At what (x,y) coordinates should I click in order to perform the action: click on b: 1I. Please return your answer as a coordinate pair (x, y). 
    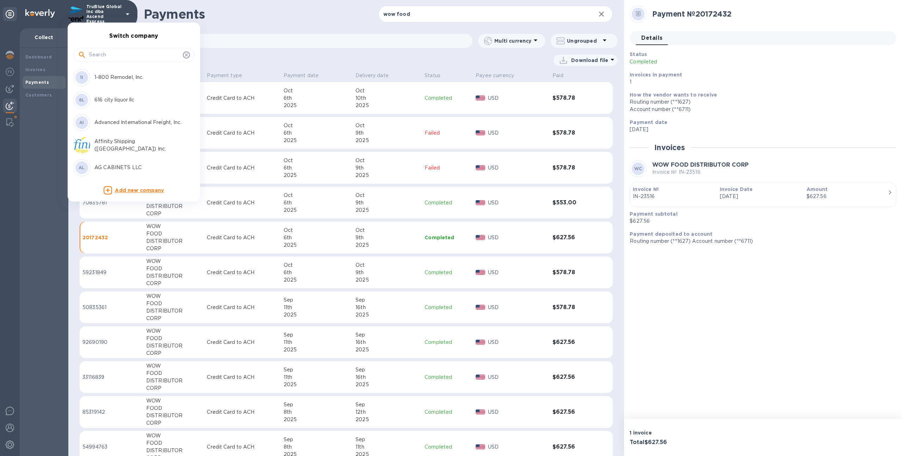
    Looking at the image, I should click on (82, 77).